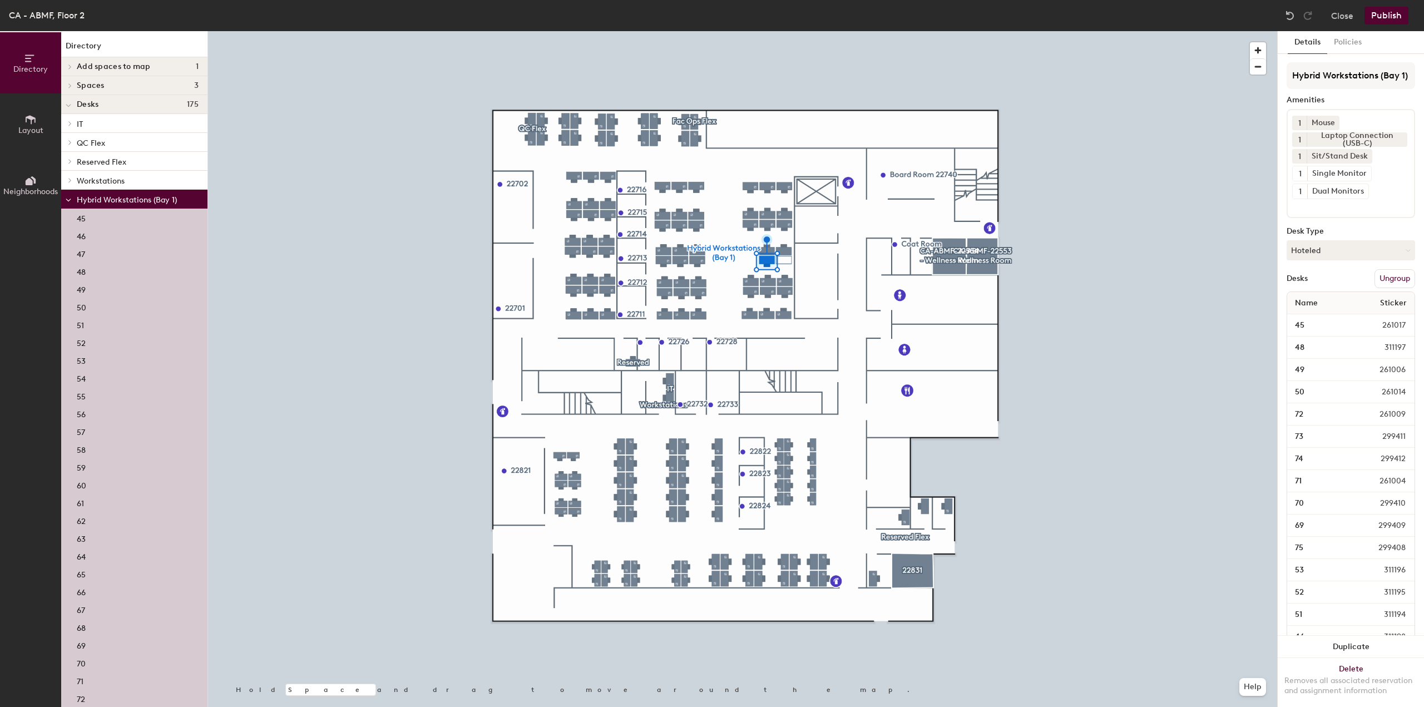  I want to click on button: Policies, so click(1348, 42).